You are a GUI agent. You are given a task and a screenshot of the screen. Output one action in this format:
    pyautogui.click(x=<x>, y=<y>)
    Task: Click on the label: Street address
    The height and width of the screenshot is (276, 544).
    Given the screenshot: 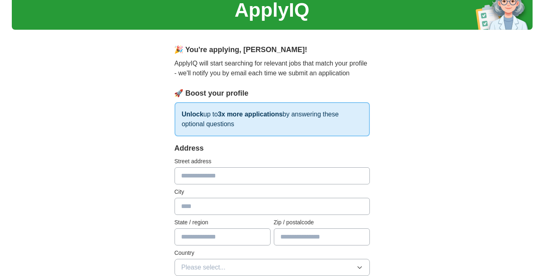 What is the action you would take?
    pyautogui.click(x=272, y=161)
    